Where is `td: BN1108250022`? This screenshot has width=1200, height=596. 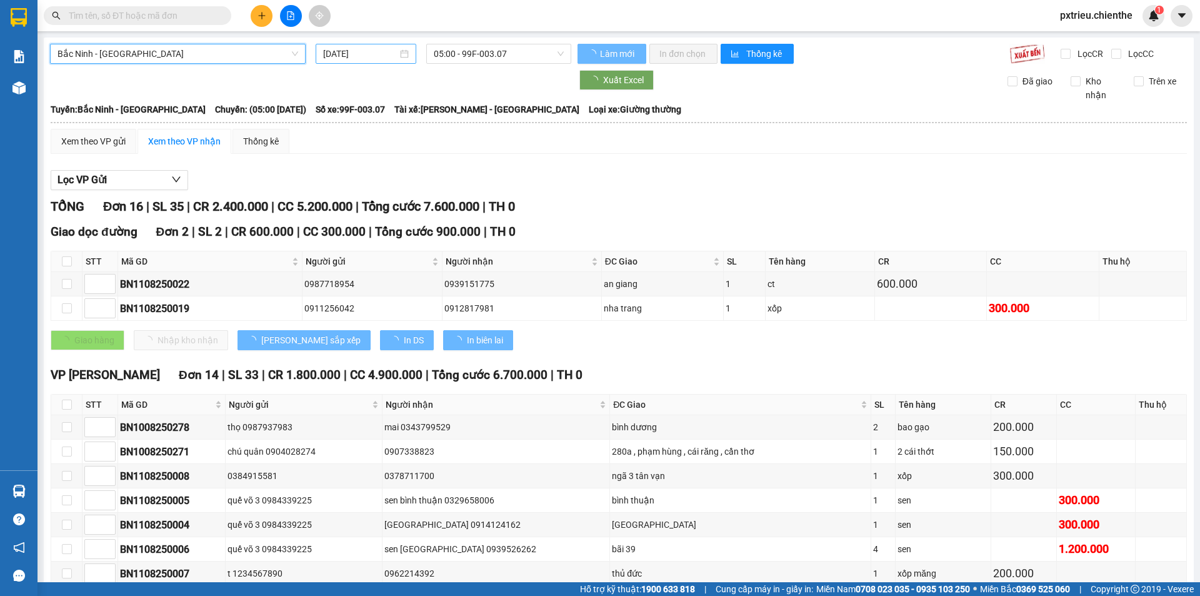 td: BN1108250022 is located at coordinates (210, 284).